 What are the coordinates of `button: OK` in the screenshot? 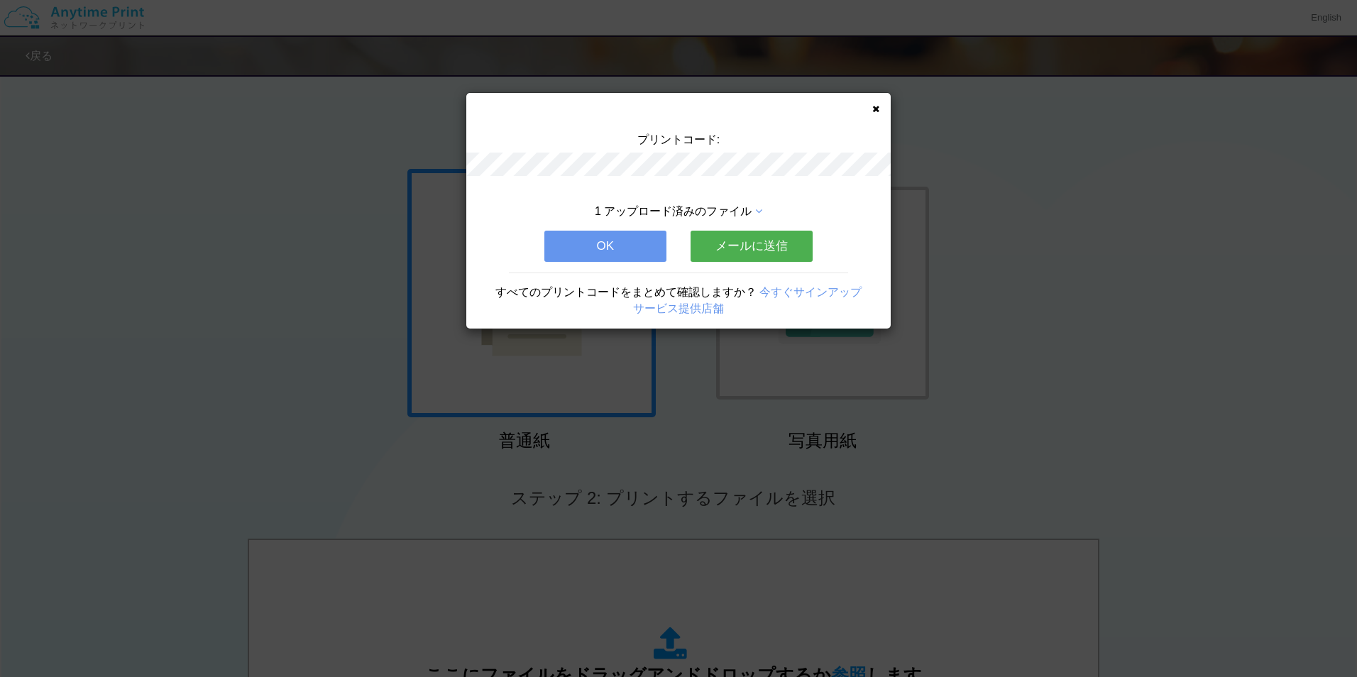 It's located at (605, 246).